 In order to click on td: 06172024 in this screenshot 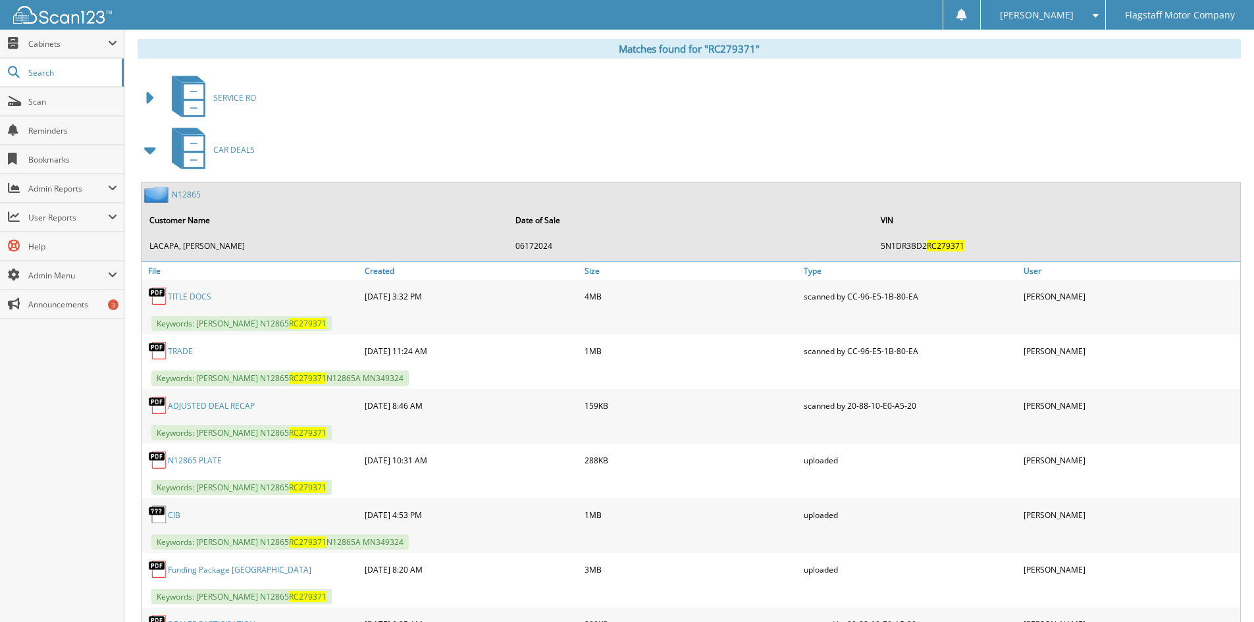, I will do `click(691, 246)`.